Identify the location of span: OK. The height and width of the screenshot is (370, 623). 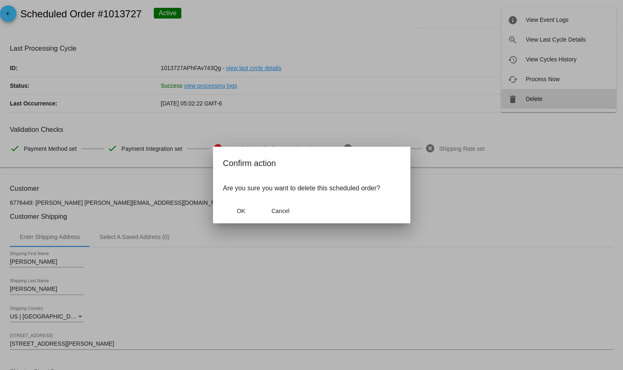
(241, 211).